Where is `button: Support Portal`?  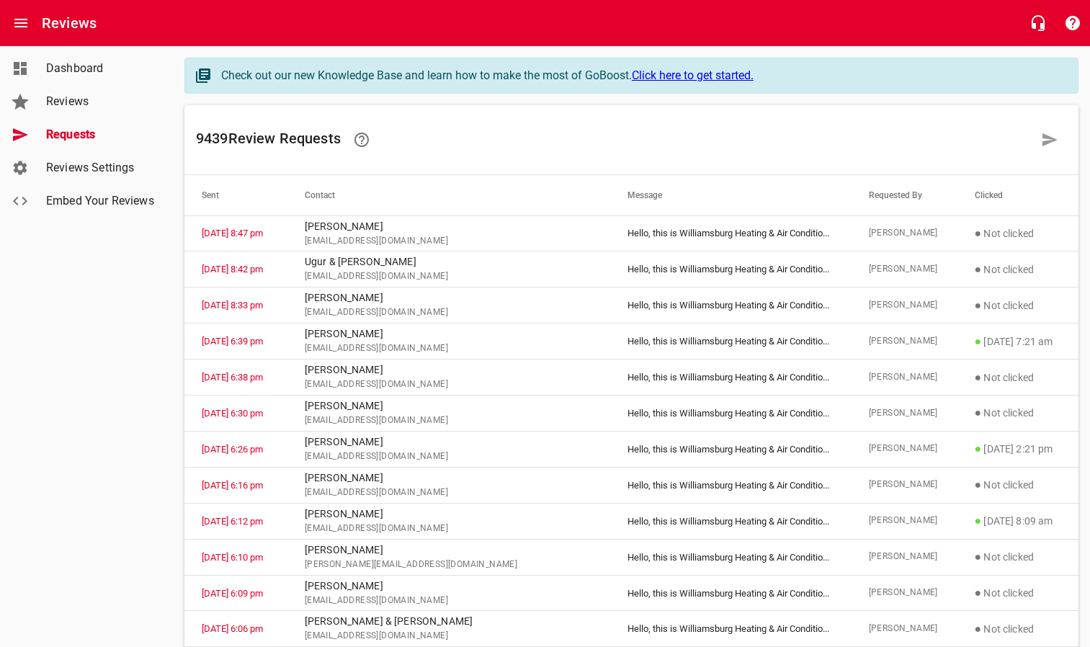 button: Support Portal is located at coordinates (1073, 23).